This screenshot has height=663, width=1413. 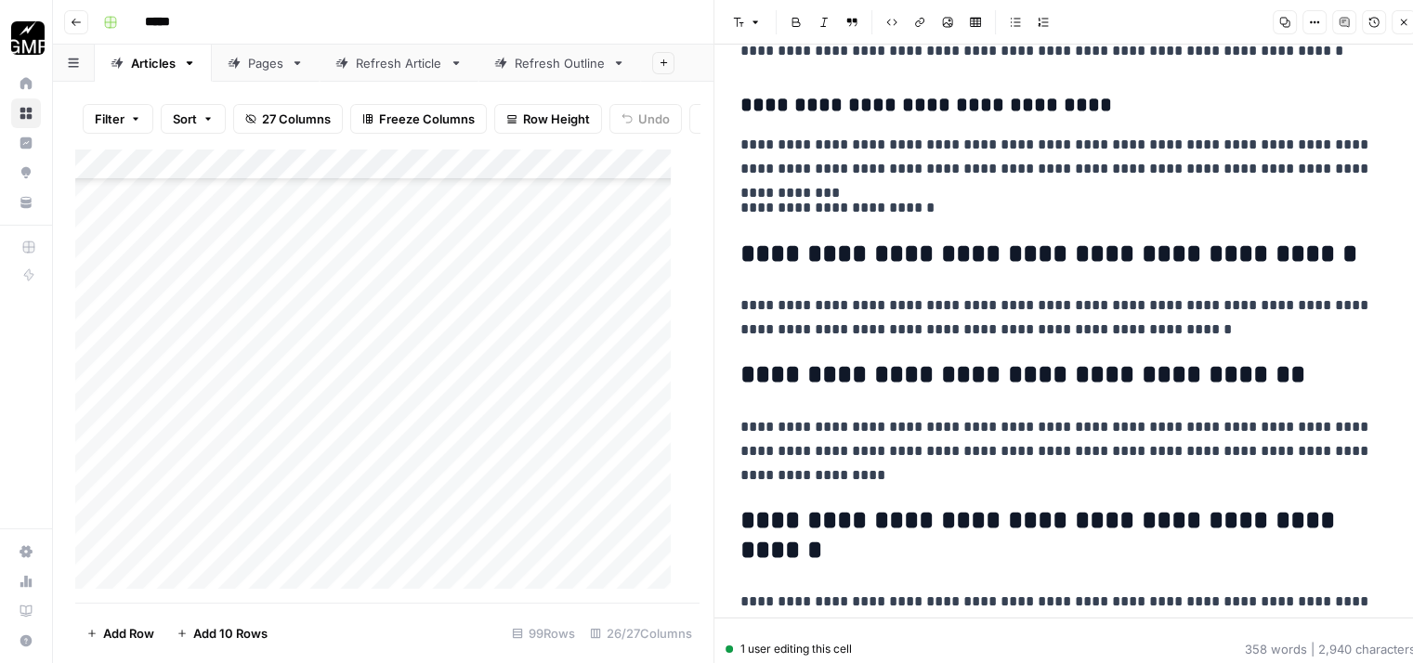 What do you see at coordinates (266, 63) in the screenshot?
I see `a: Pages` at bounding box center [266, 63].